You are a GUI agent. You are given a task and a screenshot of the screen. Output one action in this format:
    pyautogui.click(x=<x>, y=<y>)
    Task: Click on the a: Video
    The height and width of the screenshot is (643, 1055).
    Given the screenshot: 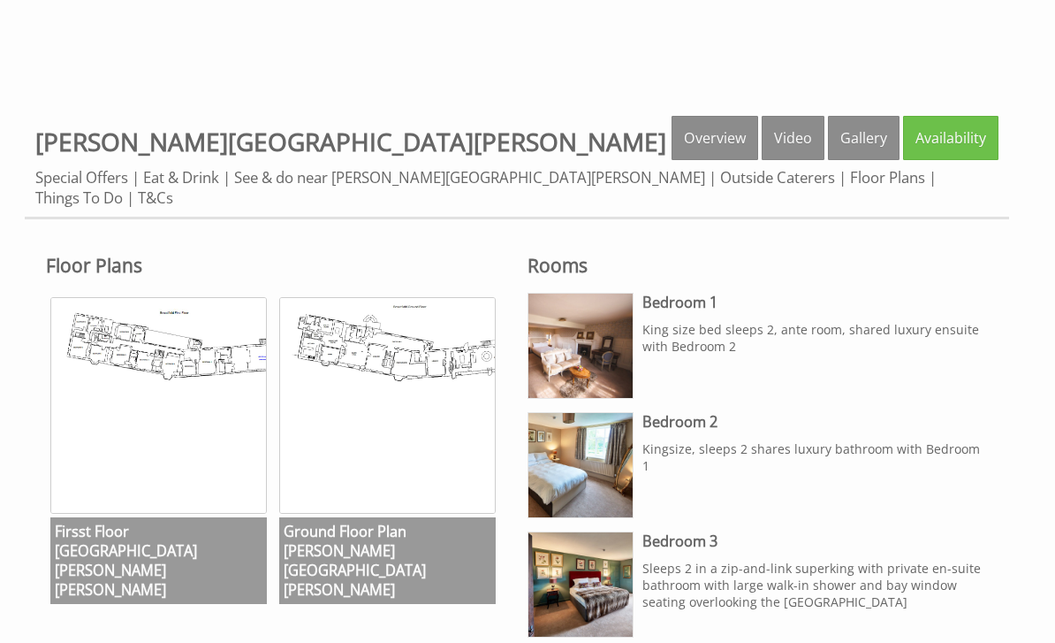 What is the action you would take?
    pyautogui.click(x=793, y=138)
    